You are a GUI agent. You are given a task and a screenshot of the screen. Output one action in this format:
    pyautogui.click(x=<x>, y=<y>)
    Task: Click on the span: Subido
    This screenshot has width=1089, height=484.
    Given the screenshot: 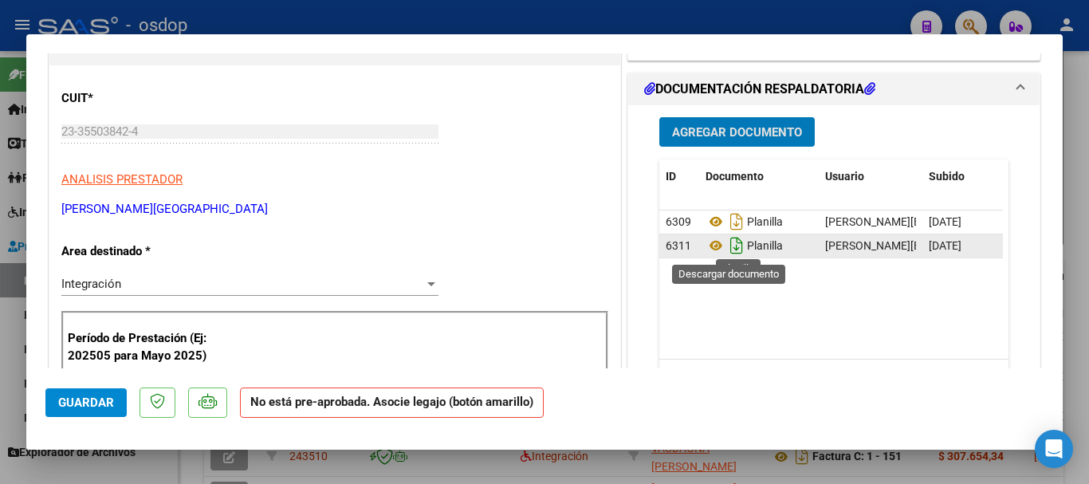 What is the action you would take?
    pyautogui.click(x=946, y=176)
    